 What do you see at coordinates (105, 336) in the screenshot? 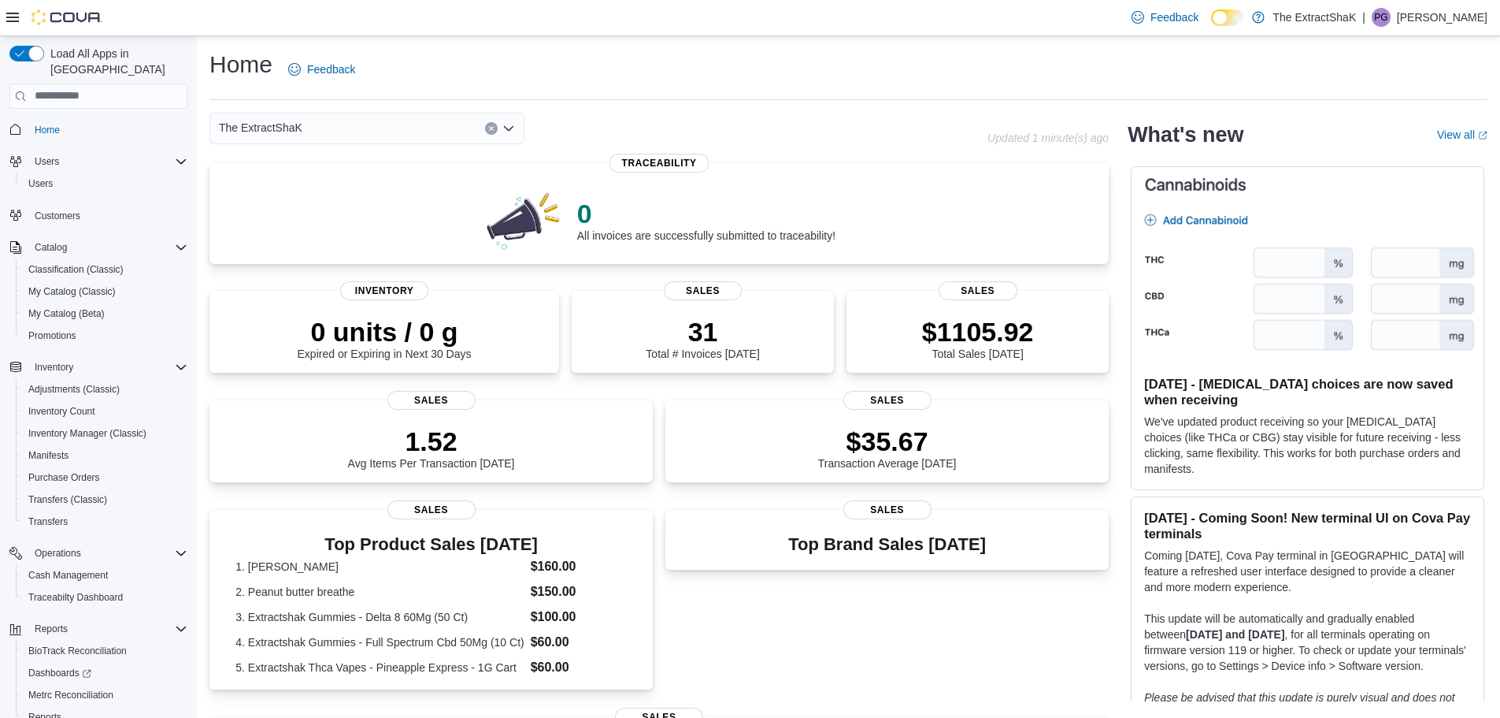
I see `button: Promotions` at bounding box center [105, 336].